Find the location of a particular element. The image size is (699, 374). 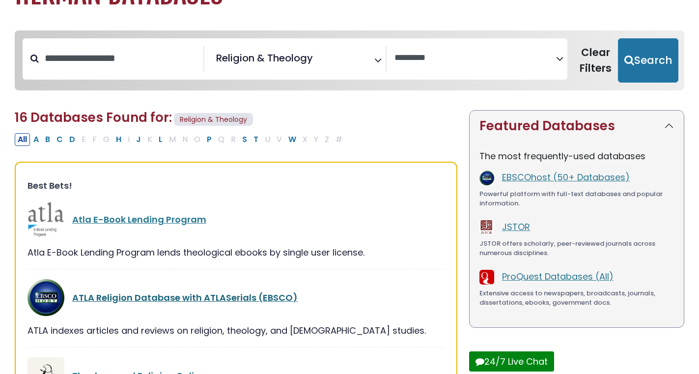

button: Filter Results L is located at coordinates (161, 140).